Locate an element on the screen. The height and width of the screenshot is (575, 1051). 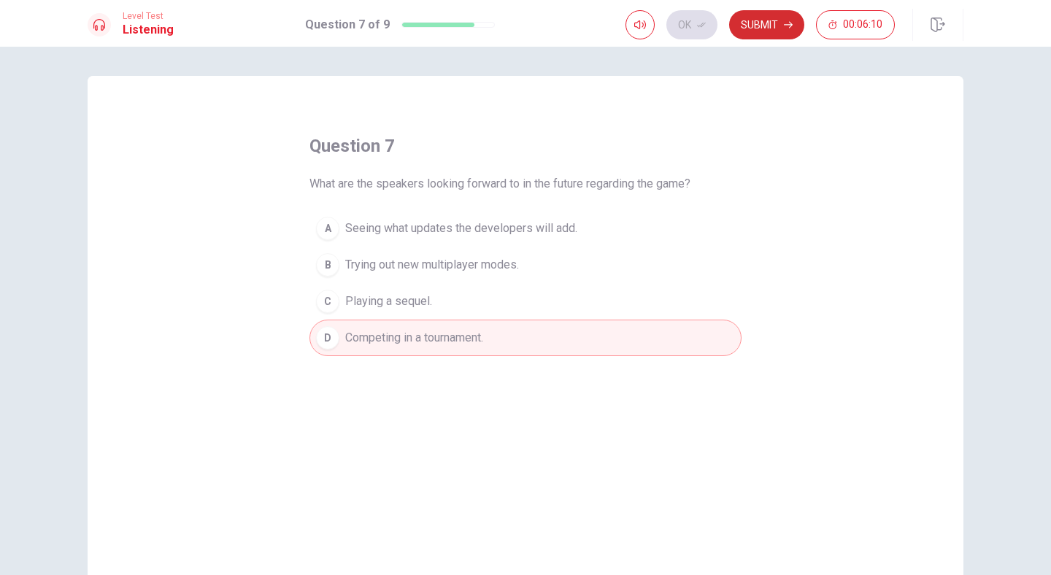
span: Seeing what updates the developers will add. is located at coordinates (461, 228).